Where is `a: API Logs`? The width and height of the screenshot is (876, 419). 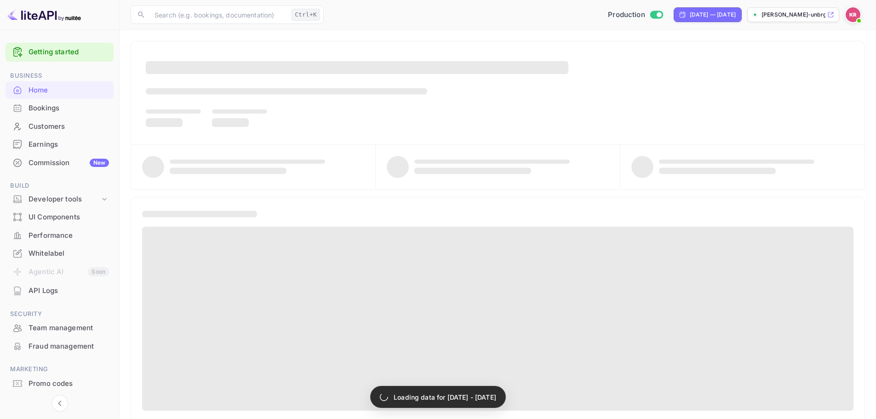 a: API Logs is located at coordinates (59, 290).